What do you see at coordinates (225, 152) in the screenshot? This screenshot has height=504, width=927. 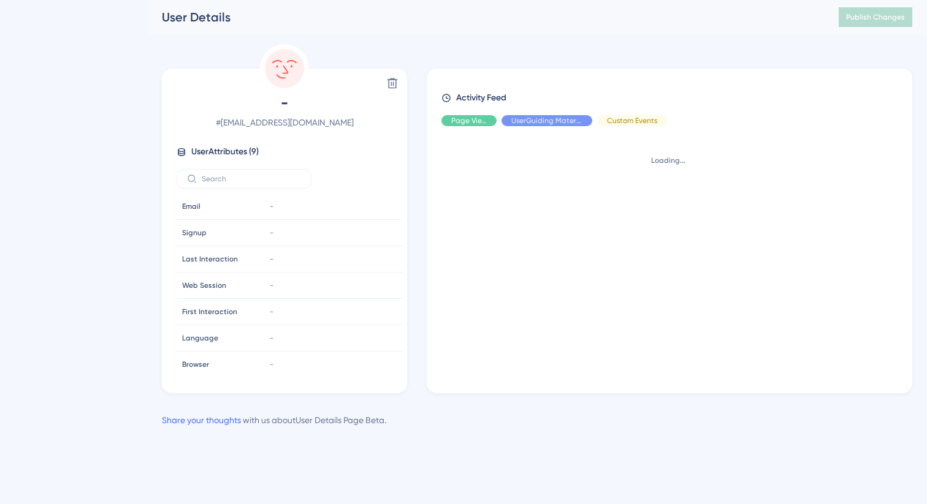 I see `span: User Attributes ( 9 )` at bounding box center [225, 152].